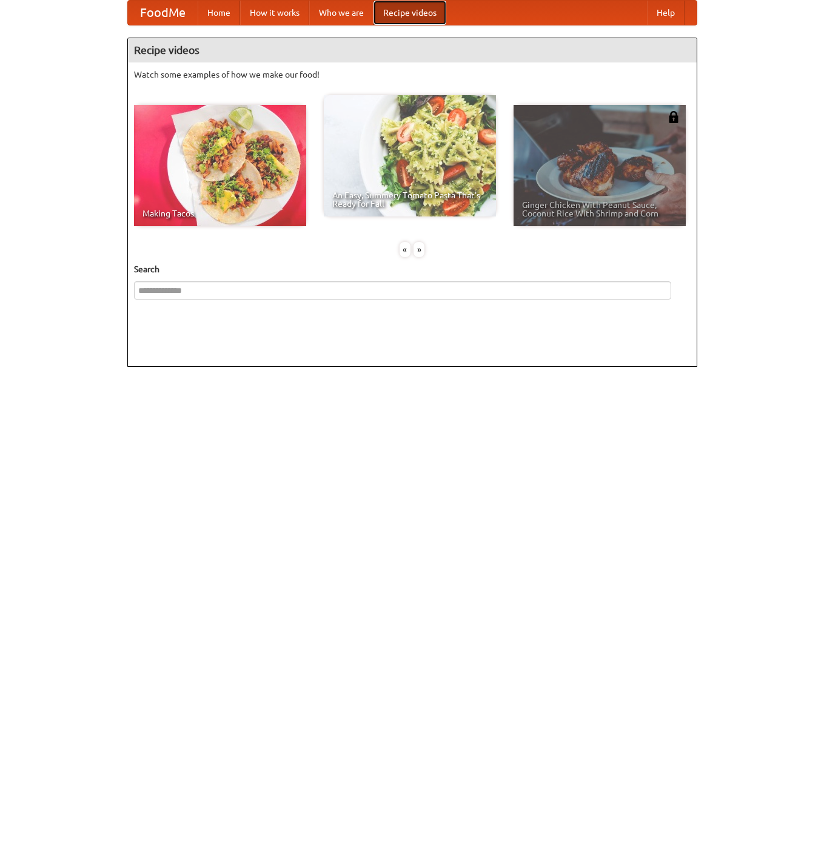 The image size is (824, 858). What do you see at coordinates (162, 13) in the screenshot?
I see `a: FoodMe` at bounding box center [162, 13].